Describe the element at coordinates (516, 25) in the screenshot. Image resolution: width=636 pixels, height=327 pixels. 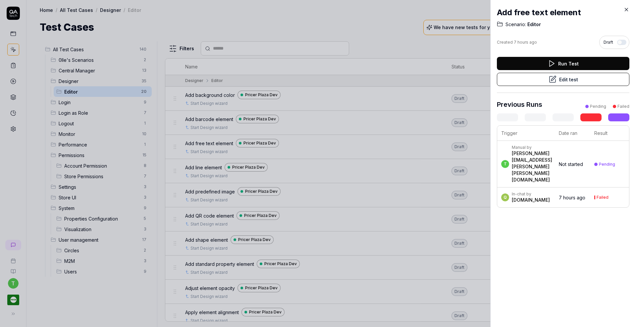
I see `span: Scenario:` at that location.